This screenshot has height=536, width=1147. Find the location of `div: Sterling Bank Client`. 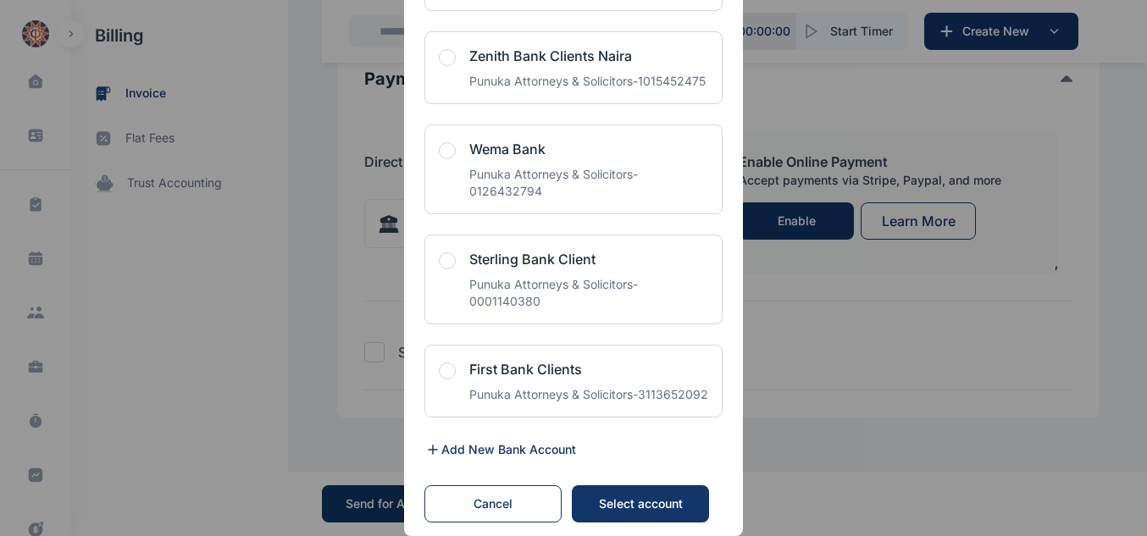

div: Sterling Bank Client is located at coordinates (589, 259).